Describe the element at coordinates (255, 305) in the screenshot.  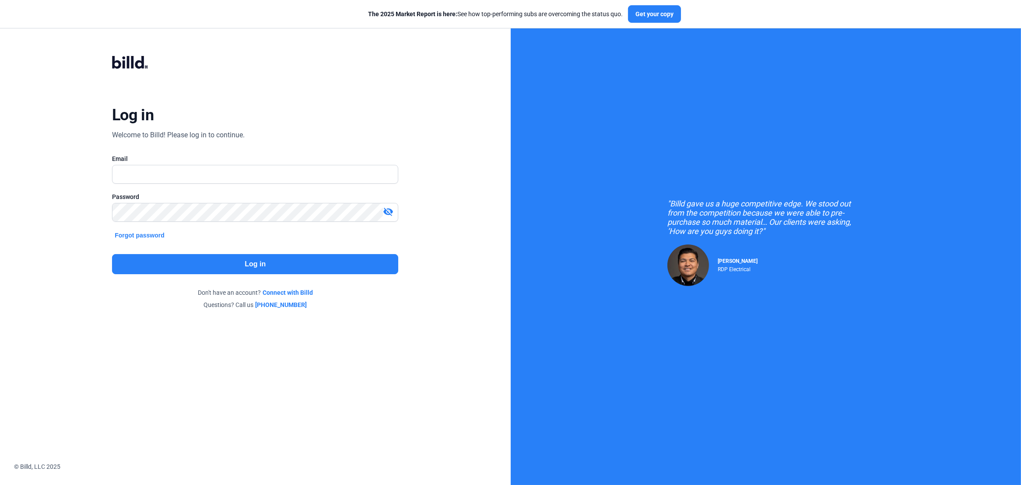
I see `div: Questions? Call us` at that location.